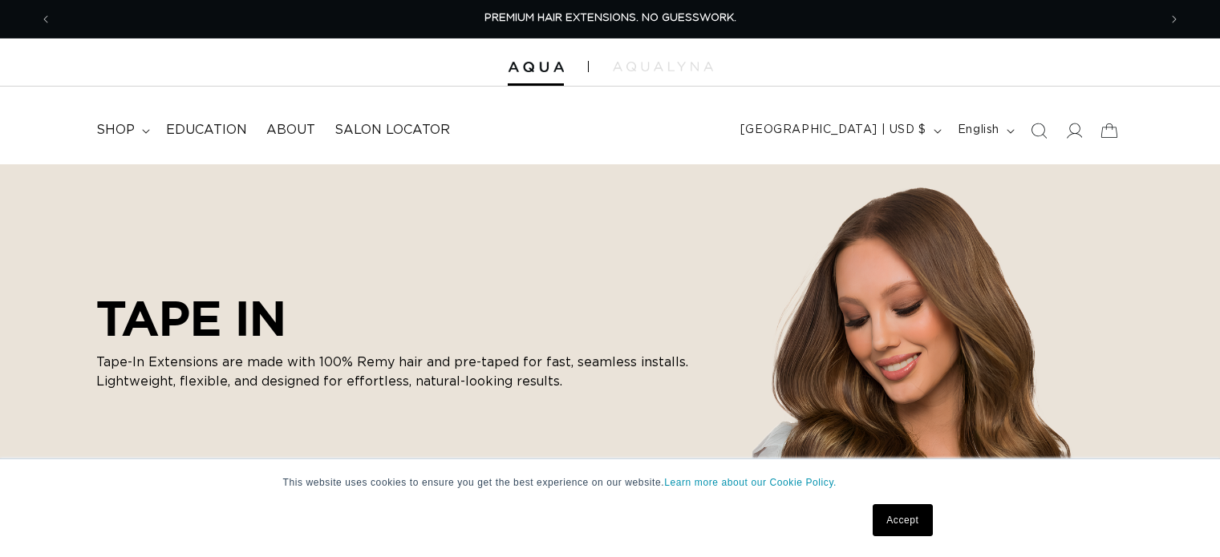 The width and height of the screenshot is (1220, 557). I want to click on span: English, so click(978, 130).